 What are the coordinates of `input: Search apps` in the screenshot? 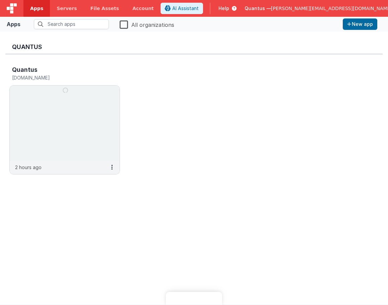 It's located at (71, 24).